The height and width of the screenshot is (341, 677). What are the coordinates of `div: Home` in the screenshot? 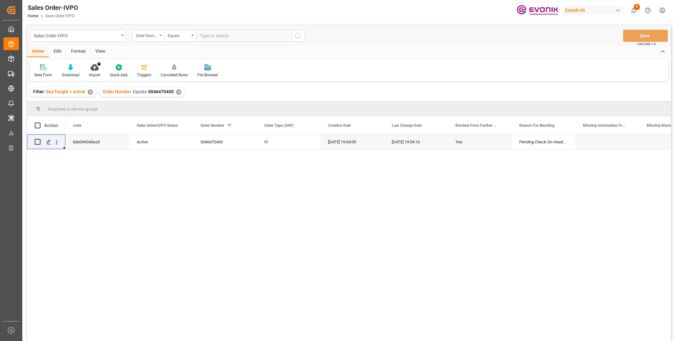 It's located at (38, 52).